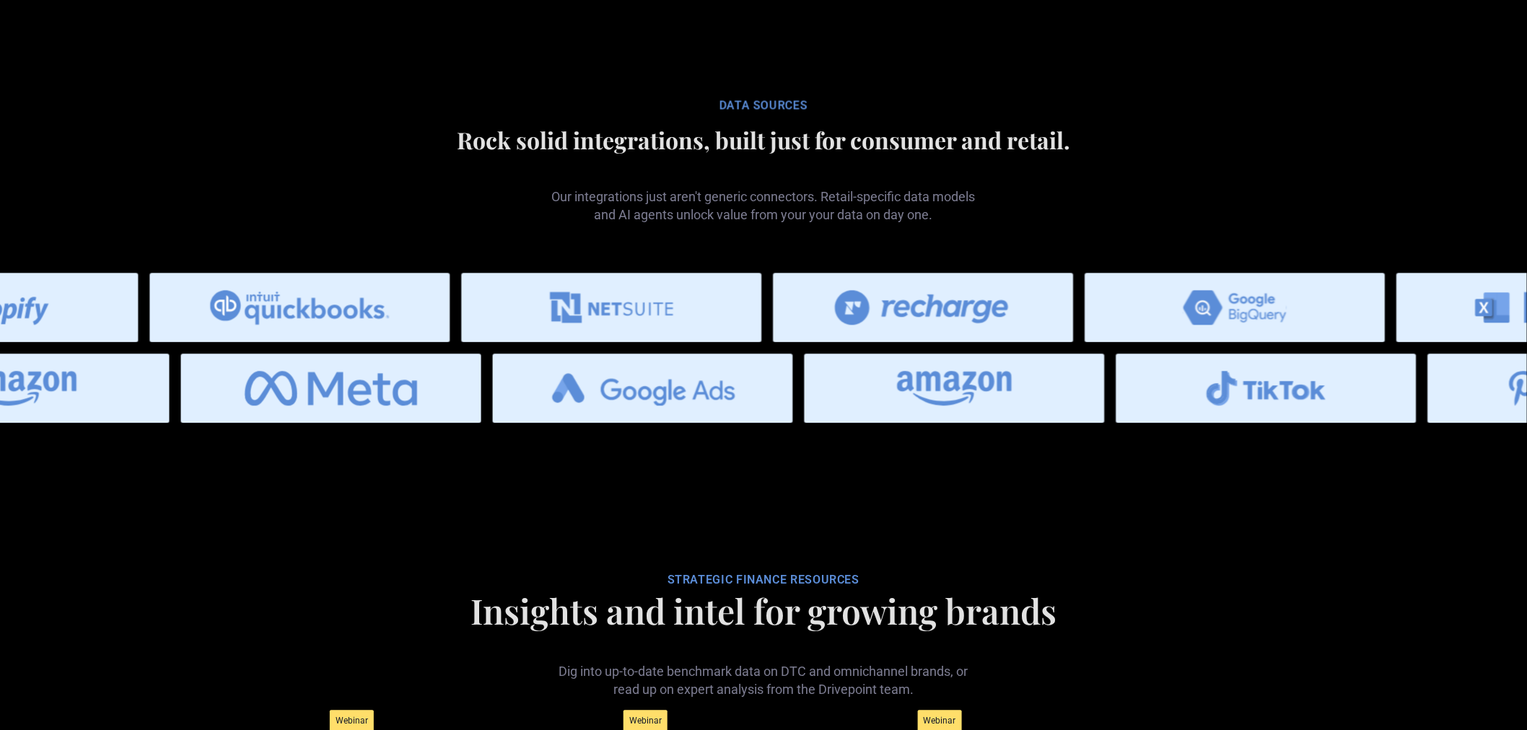 The height and width of the screenshot is (730, 1527). I want to click on h2: Rock solid integrations, built just for consumer and retail., so click(763, 141).